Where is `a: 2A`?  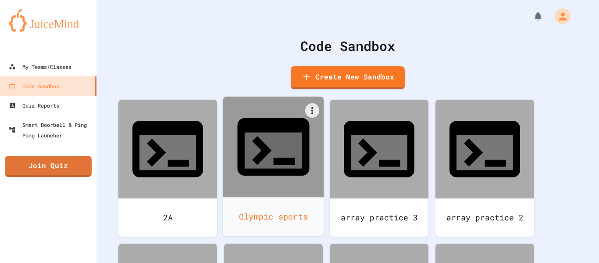
a: 2A is located at coordinates (168, 168).